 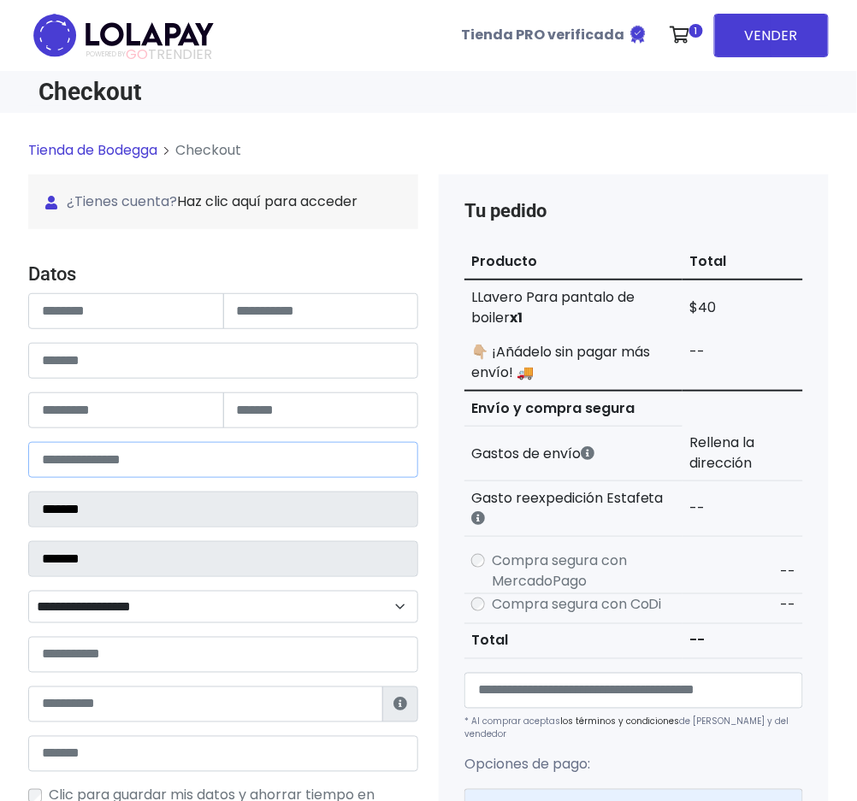 I want to click on img: logo, so click(x=123, y=35).